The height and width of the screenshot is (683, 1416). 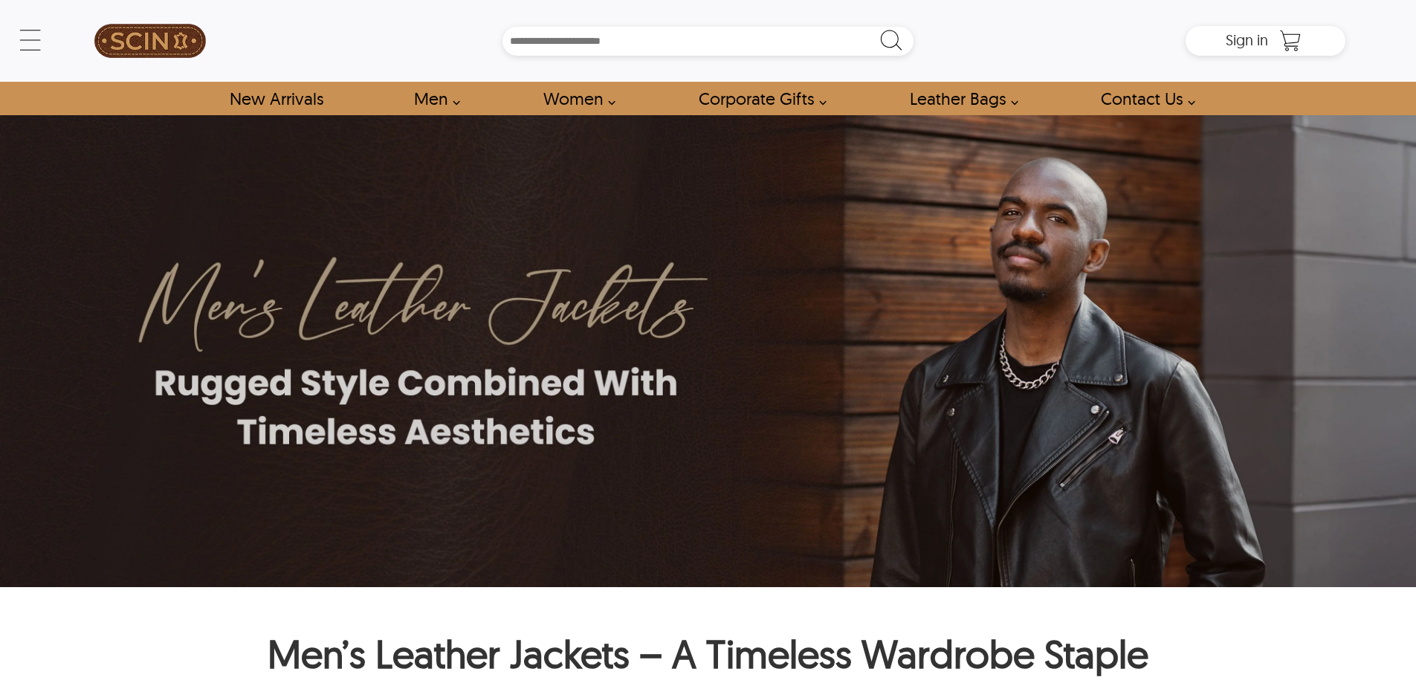 What do you see at coordinates (1247, 42) in the screenshot?
I see `a: Sign in` at bounding box center [1247, 42].